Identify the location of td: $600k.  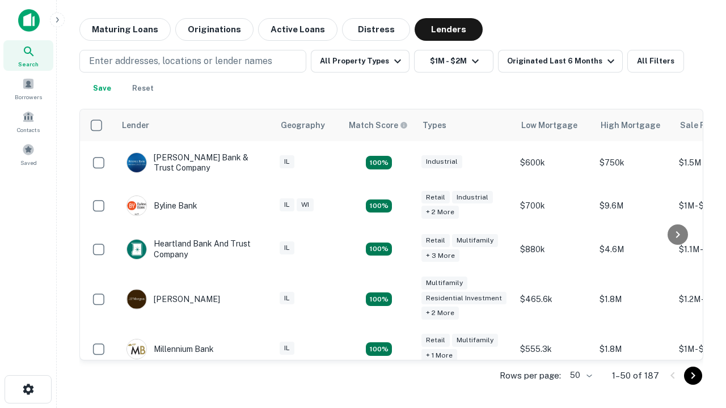
(554, 163).